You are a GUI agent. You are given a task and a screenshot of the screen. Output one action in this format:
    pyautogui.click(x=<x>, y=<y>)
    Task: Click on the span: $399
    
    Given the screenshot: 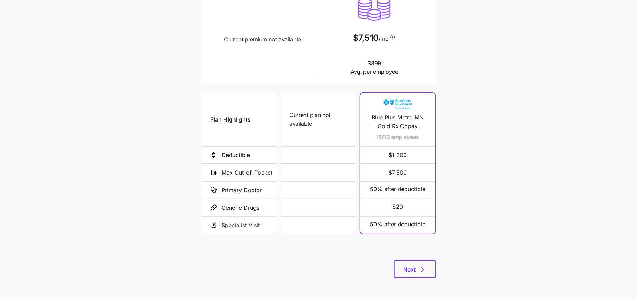 What is the action you would take?
    pyautogui.click(x=374, y=68)
    